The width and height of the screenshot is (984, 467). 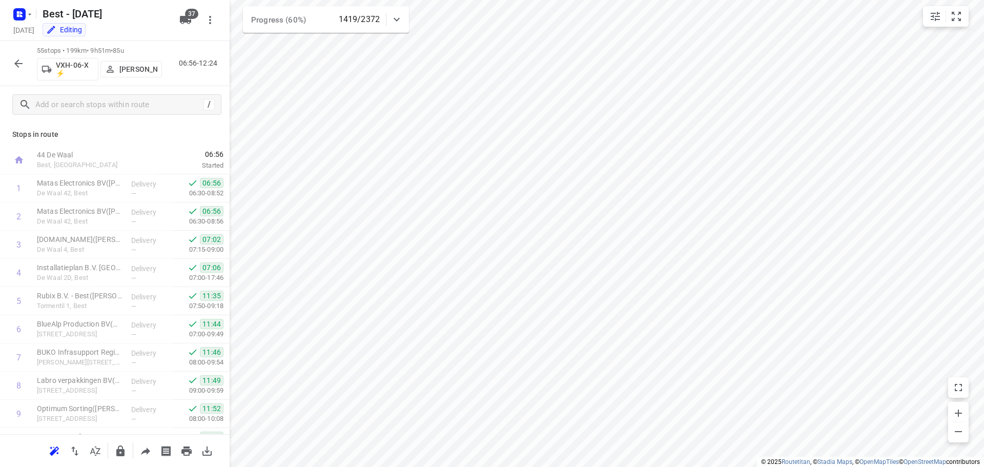 What do you see at coordinates (80, 249) in the screenshot?
I see `p: De Waal 4, Best` at bounding box center [80, 249].